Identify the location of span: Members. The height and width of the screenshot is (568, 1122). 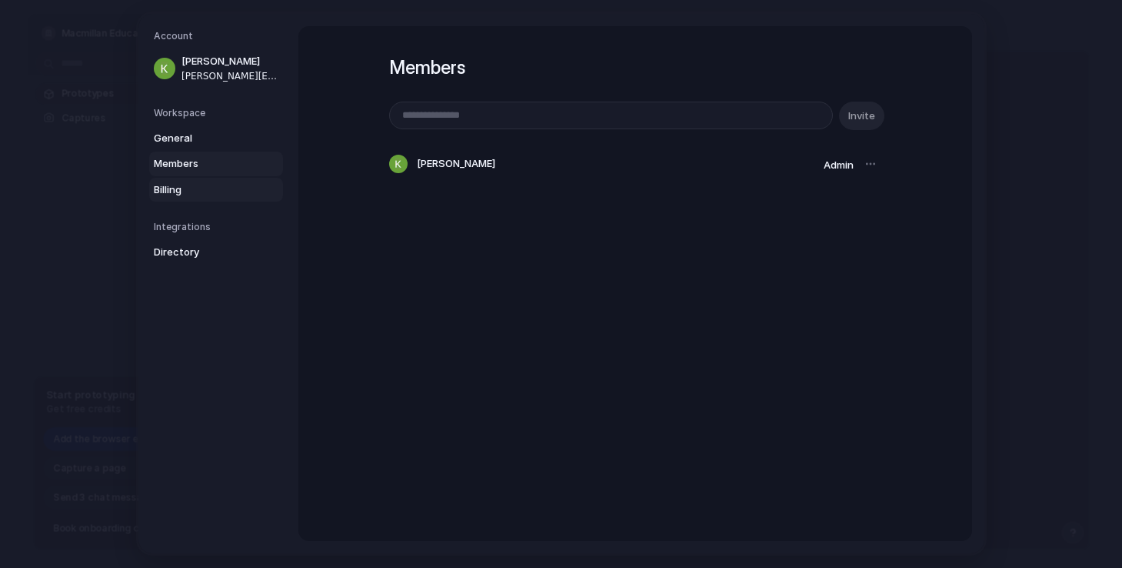
(203, 164).